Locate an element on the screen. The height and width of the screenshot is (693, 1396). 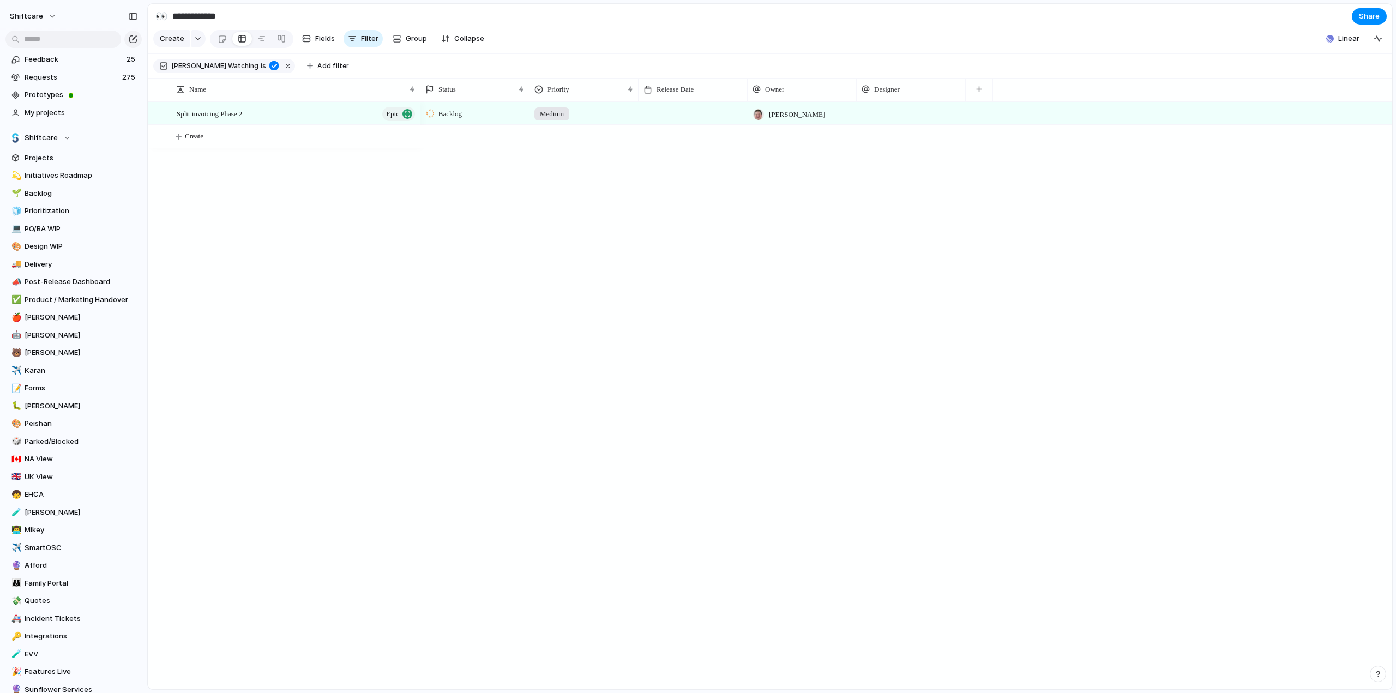
a: 🧒EHCA is located at coordinates (74, 495).